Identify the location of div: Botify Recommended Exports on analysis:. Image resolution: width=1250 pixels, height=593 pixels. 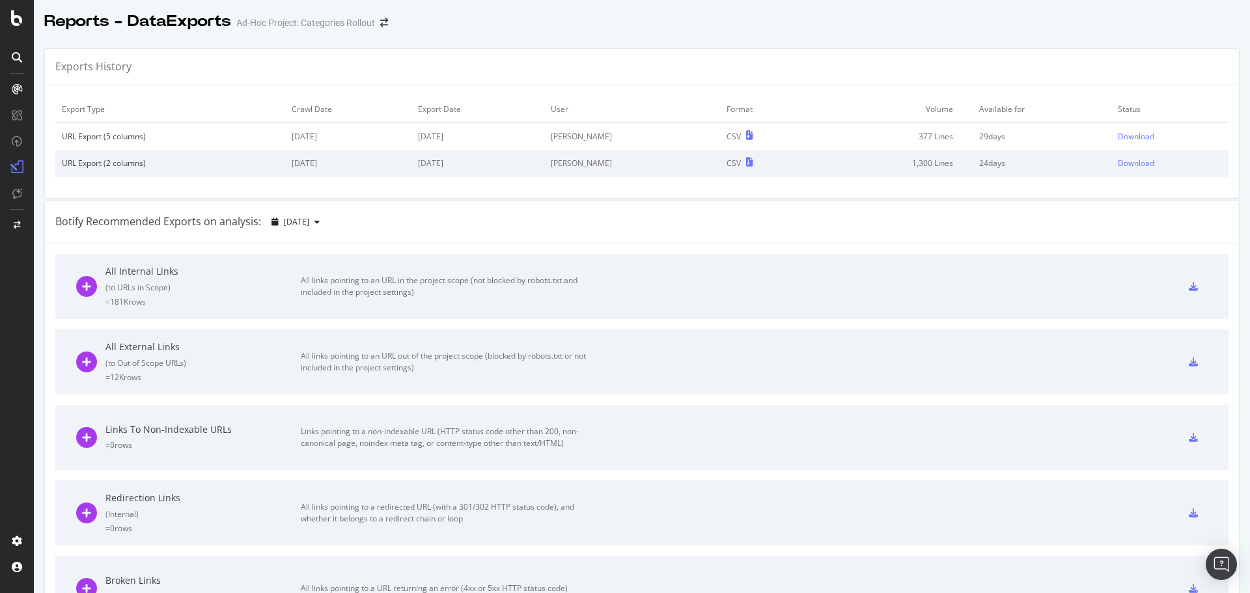
(158, 221).